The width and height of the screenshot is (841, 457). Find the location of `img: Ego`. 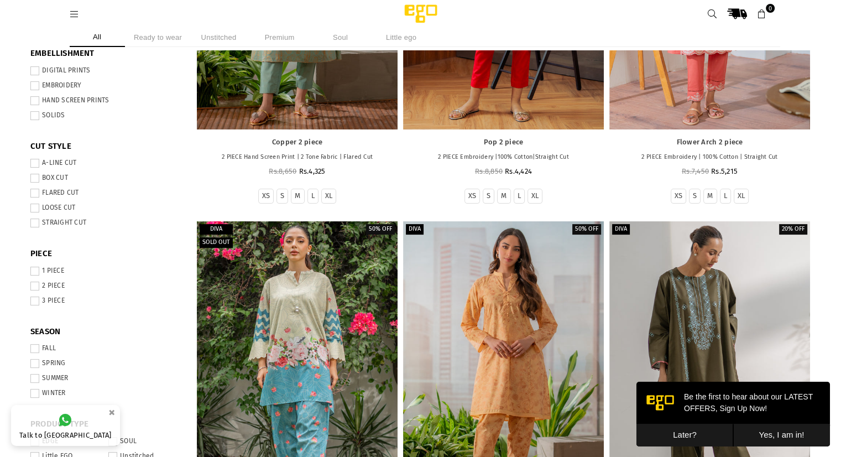

img: Ego is located at coordinates (421, 14).